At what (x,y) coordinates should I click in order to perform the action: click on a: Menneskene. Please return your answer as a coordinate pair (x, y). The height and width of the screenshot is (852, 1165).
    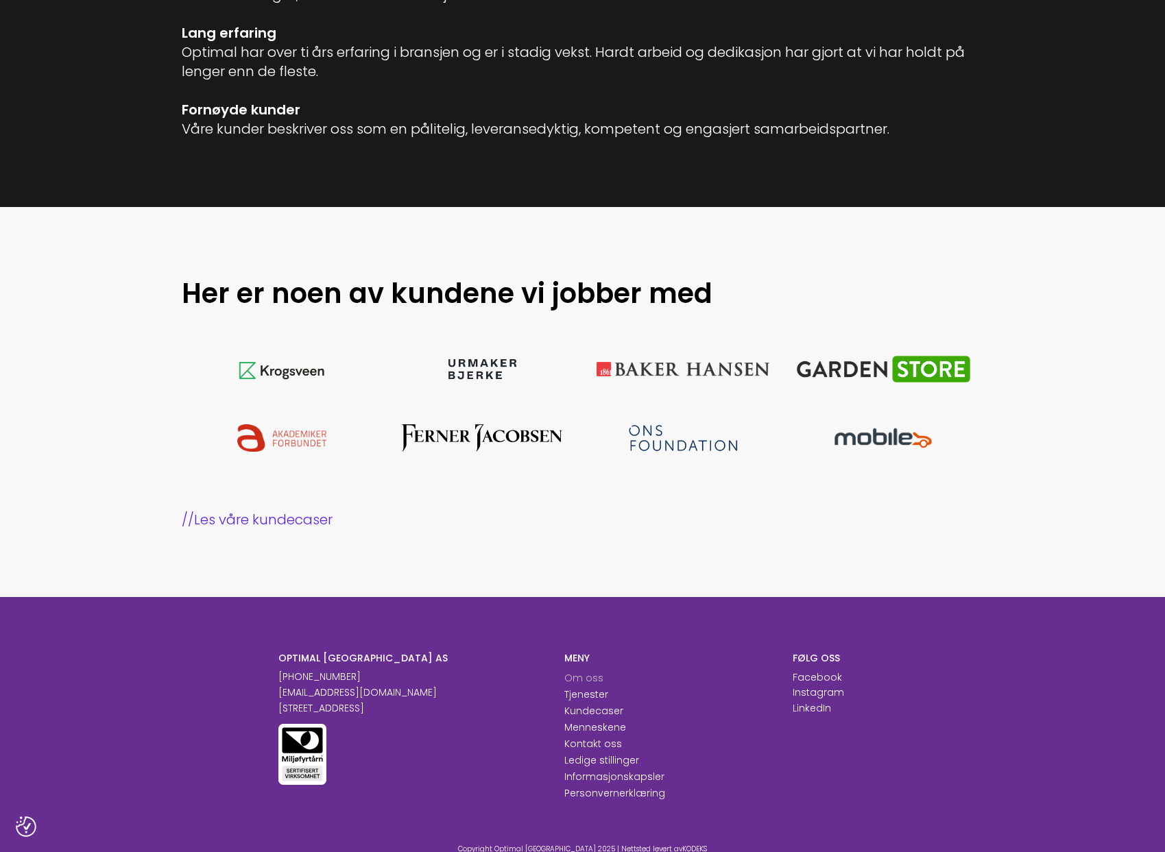
    Looking at the image, I should click on (595, 728).